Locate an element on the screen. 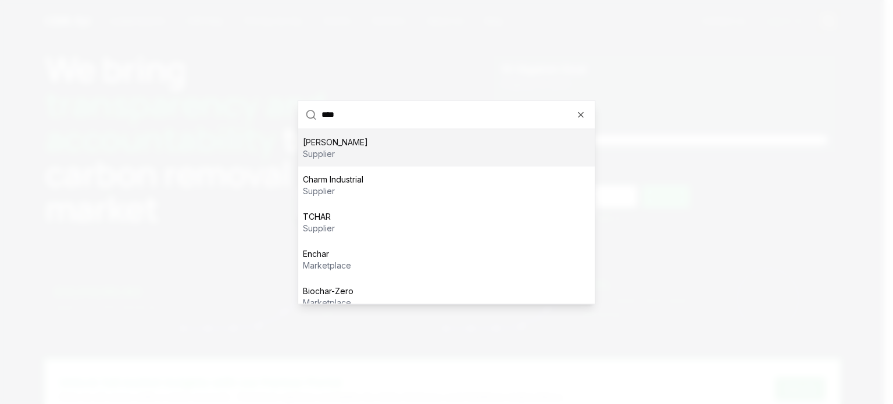 The width and height of the screenshot is (893, 404). p: Biochar-Zero is located at coordinates (328, 291).